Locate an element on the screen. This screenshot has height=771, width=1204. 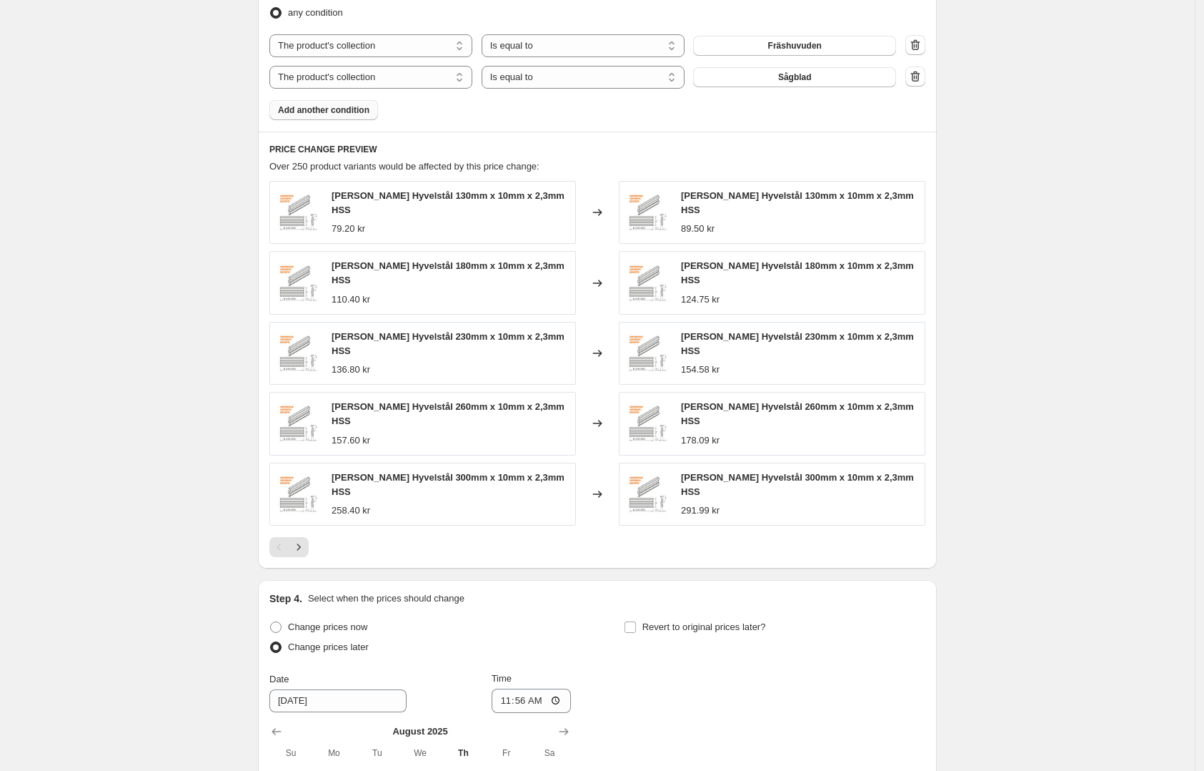
span: Revert to original prices later? is located at coordinates (704, 626).